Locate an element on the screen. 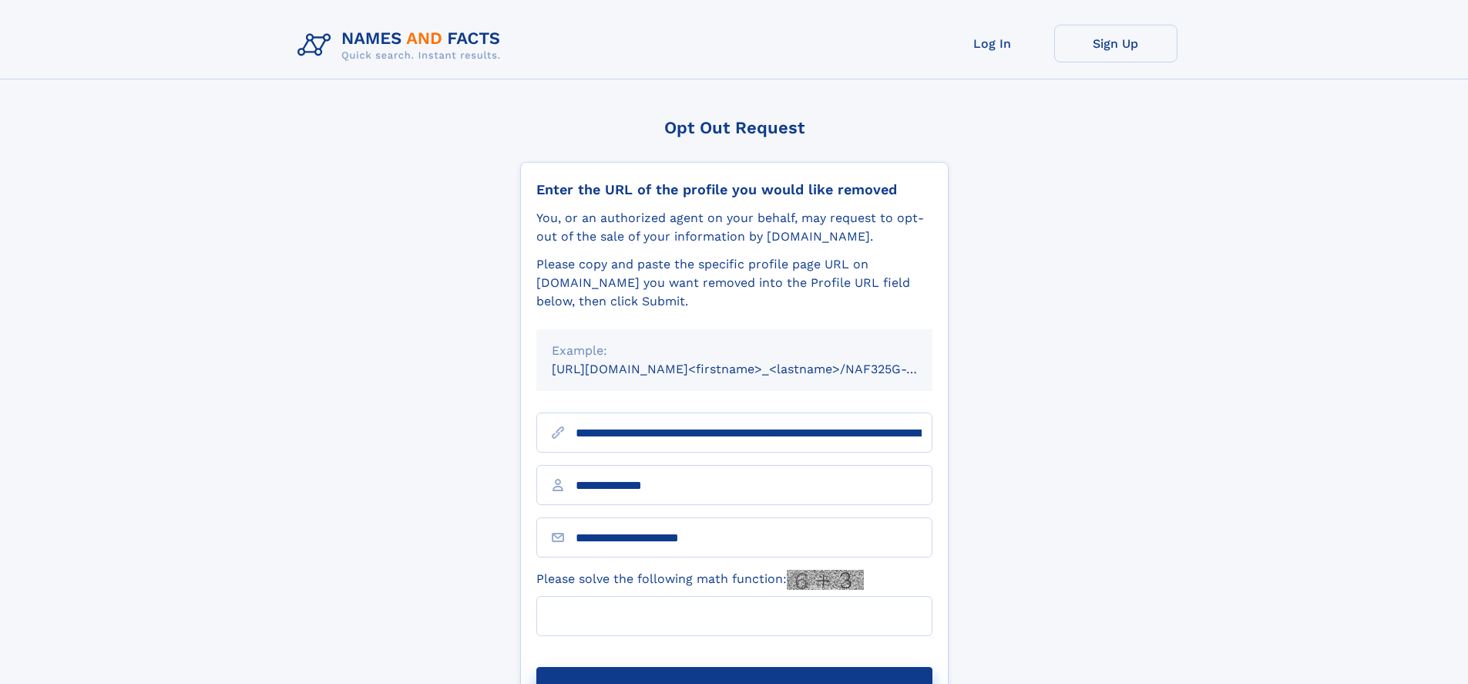  a: Log In is located at coordinates (993, 43).